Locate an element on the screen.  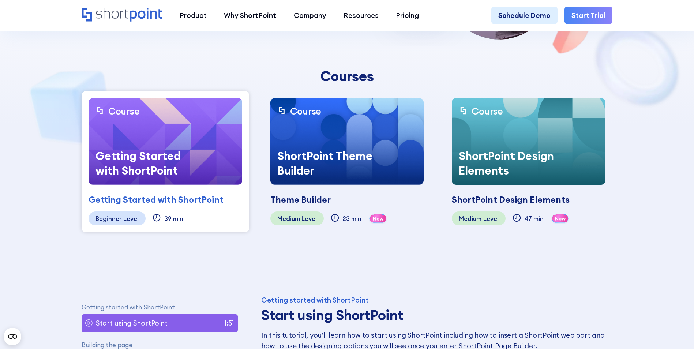
a: Why ShortPoint is located at coordinates (250, 15).